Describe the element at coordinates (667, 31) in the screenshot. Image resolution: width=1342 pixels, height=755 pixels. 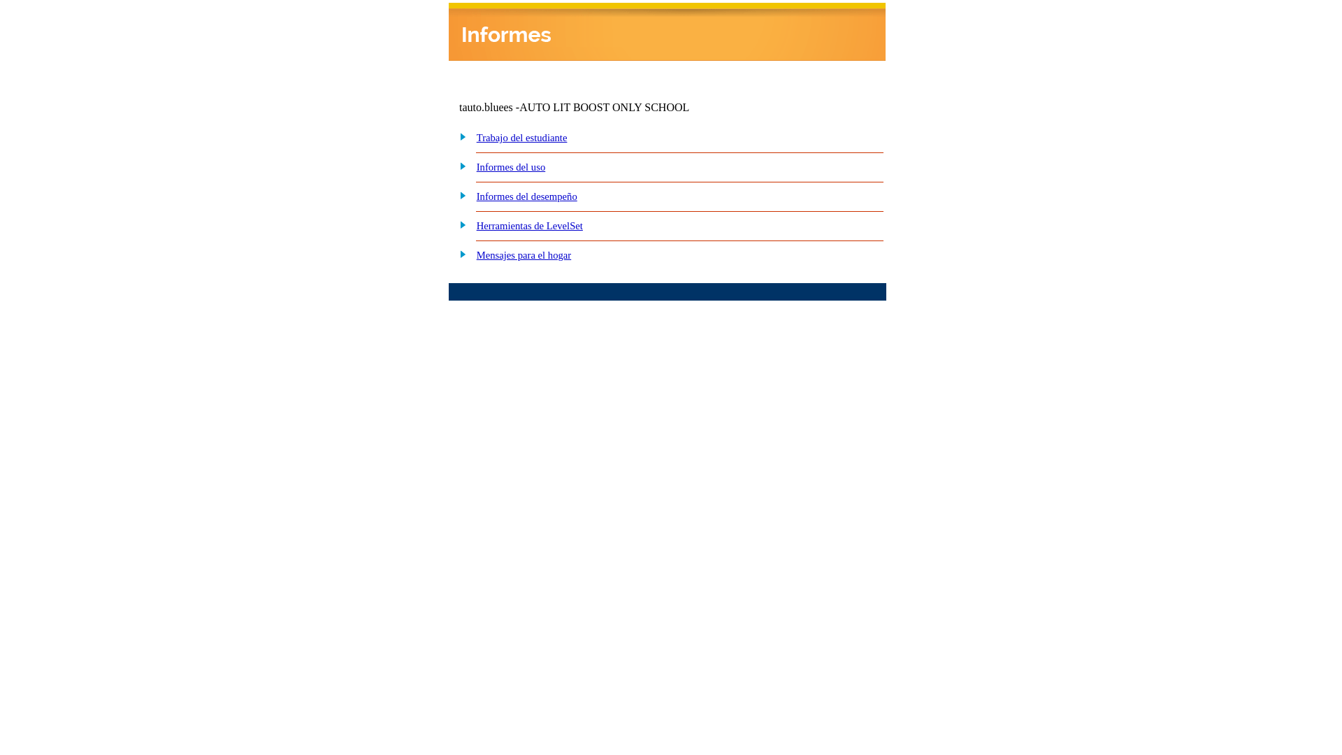
I see `img: header` at that location.